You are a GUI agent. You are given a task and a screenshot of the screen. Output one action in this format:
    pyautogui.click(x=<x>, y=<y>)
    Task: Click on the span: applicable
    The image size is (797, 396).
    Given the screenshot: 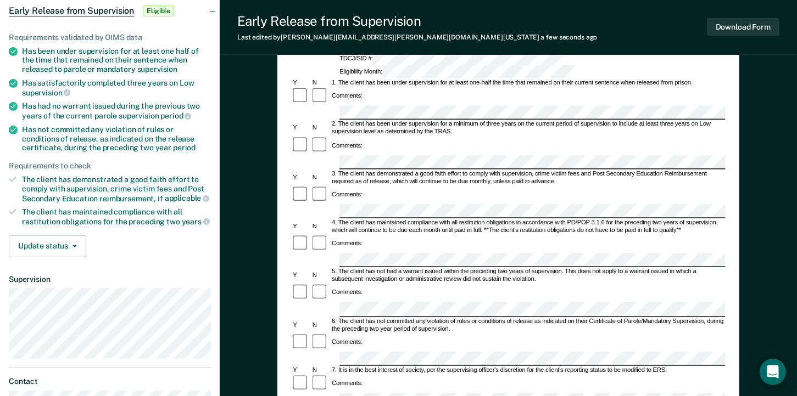 What is the action you would take?
    pyautogui.click(x=187, y=198)
    